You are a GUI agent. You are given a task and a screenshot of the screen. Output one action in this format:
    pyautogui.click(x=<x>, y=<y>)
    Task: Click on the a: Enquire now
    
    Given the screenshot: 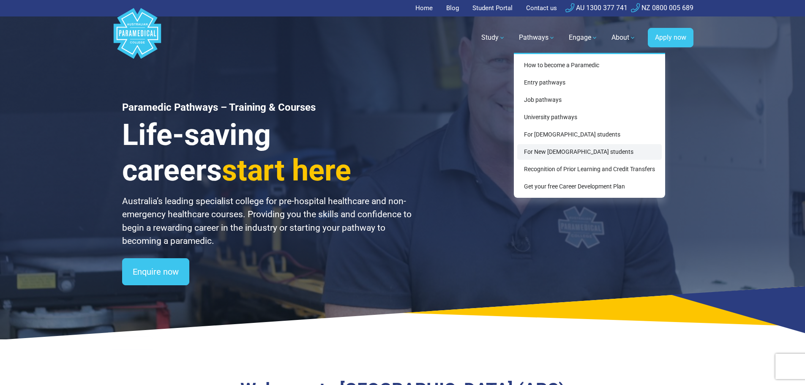 What is the action you would take?
    pyautogui.click(x=156, y=272)
    